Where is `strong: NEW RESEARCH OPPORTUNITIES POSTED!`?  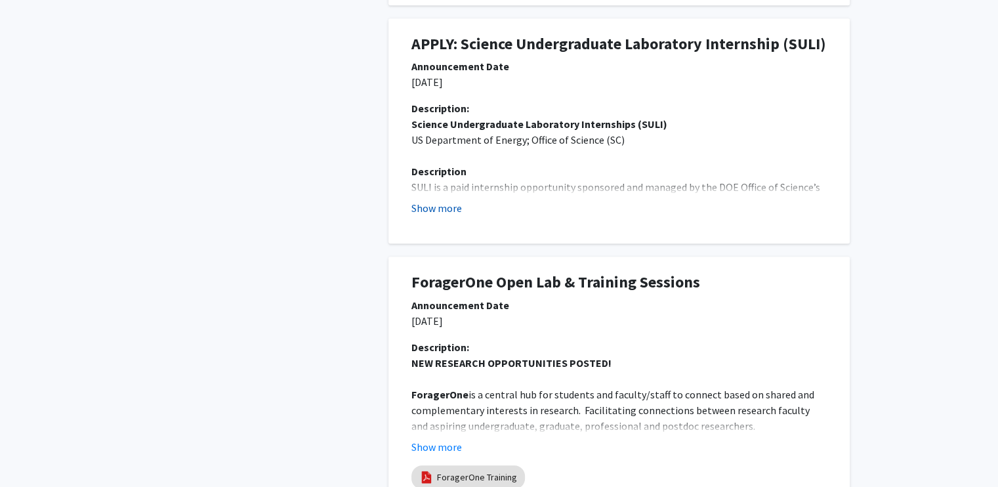 strong: NEW RESEARCH OPPORTUNITIES POSTED! is located at coordinates (511, 363).